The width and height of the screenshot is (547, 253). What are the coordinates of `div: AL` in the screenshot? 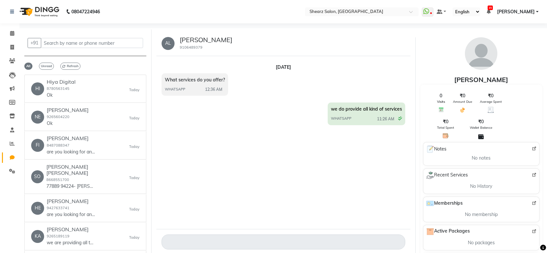 It's located at (168, 43).